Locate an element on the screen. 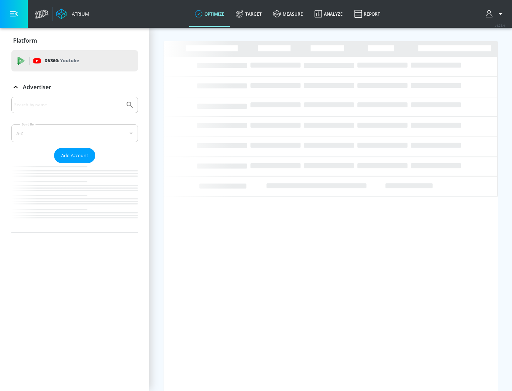 The width and height of the screenshot is (512, 391). label: Sort By is located at coordinates (28, 124).